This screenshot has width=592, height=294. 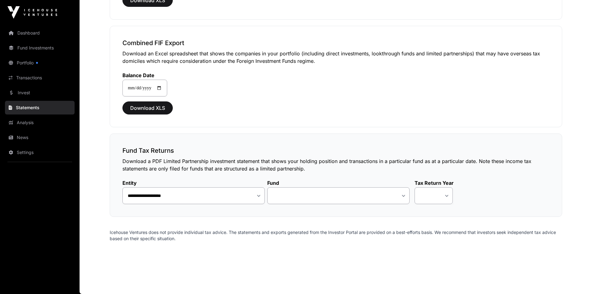 What do you see at coordinates (148, 108) in the screenshot?
I see `span: Download XLS` at bounding box center [148, 108].